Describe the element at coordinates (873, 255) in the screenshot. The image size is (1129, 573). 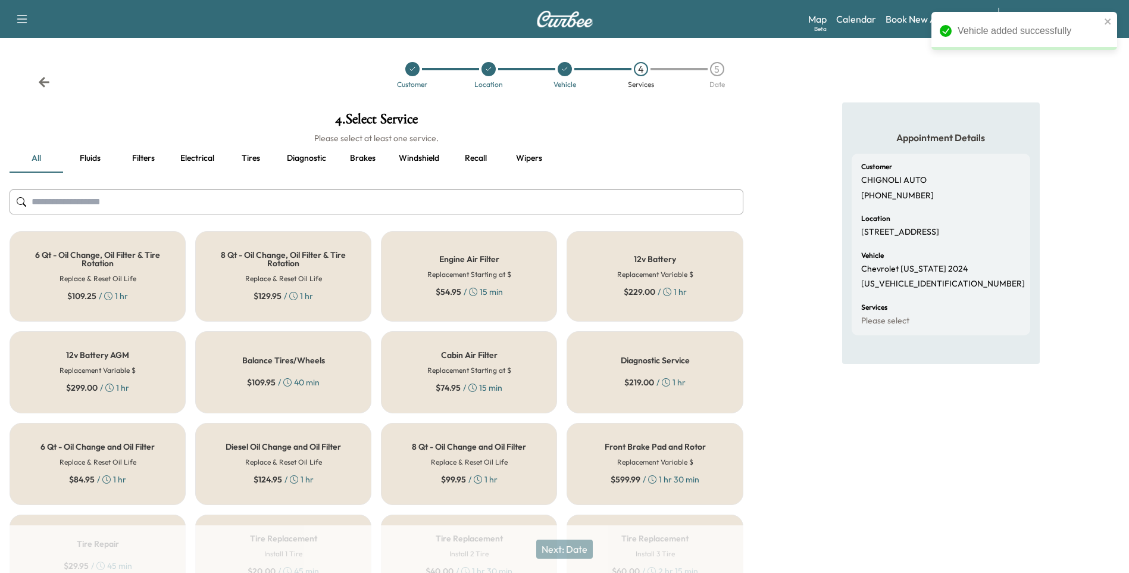
I see `h6: Vehicle` at that location.